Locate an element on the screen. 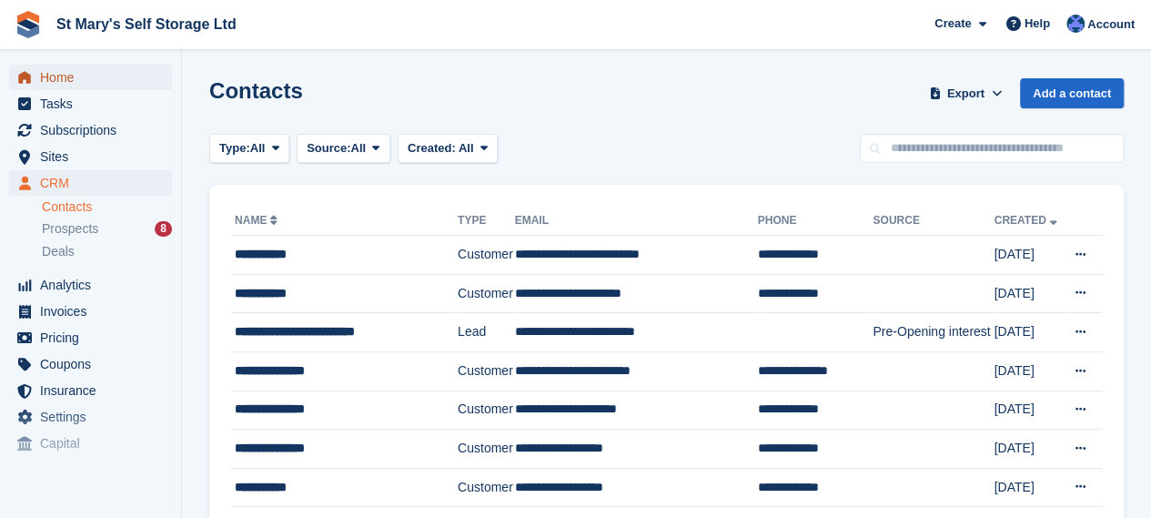 The width and height of the screenshot is (1151, 518). td: Lead is located at coordinates (486, 332).